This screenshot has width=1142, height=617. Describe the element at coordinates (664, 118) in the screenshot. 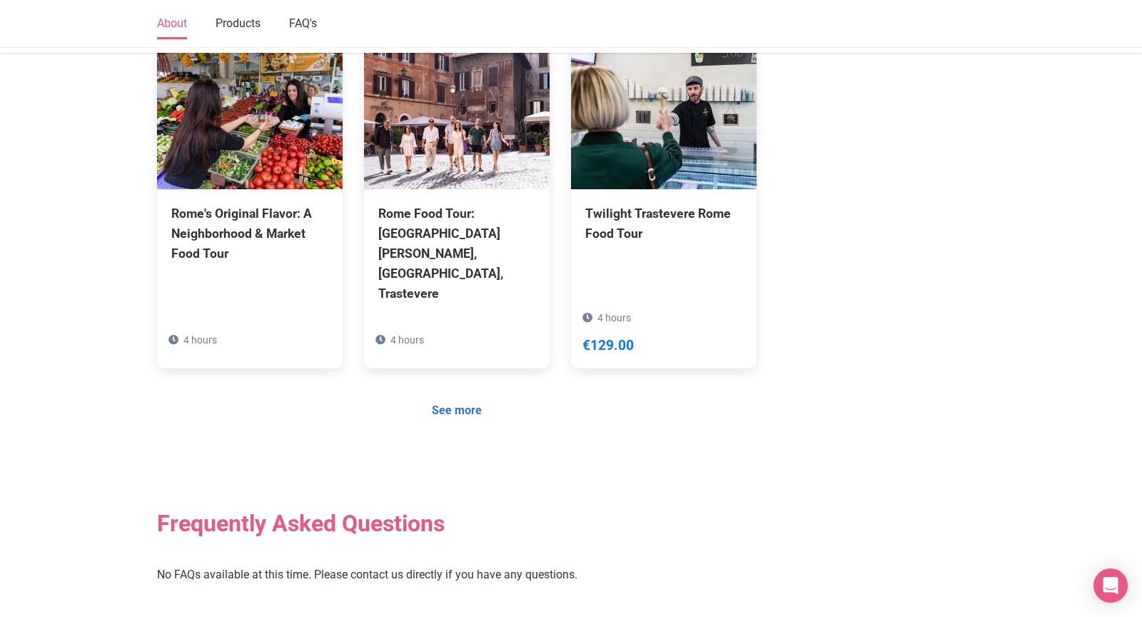

I see `img: Twilight Trastevere Rome Food Tour` at that location.